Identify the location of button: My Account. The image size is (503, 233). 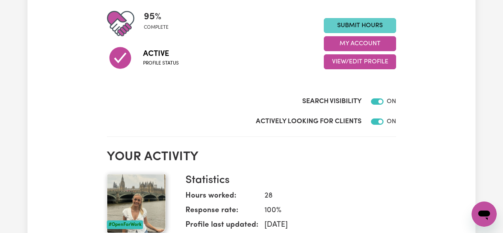
(360, 44).